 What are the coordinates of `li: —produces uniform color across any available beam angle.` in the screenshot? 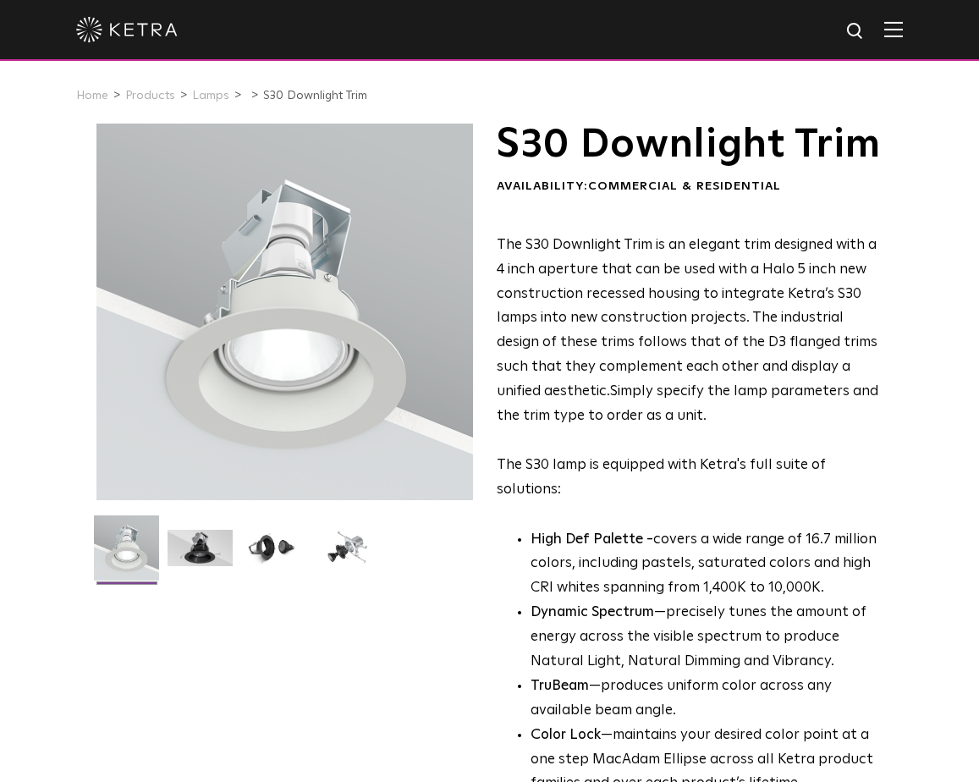 It's located at (705, 699).